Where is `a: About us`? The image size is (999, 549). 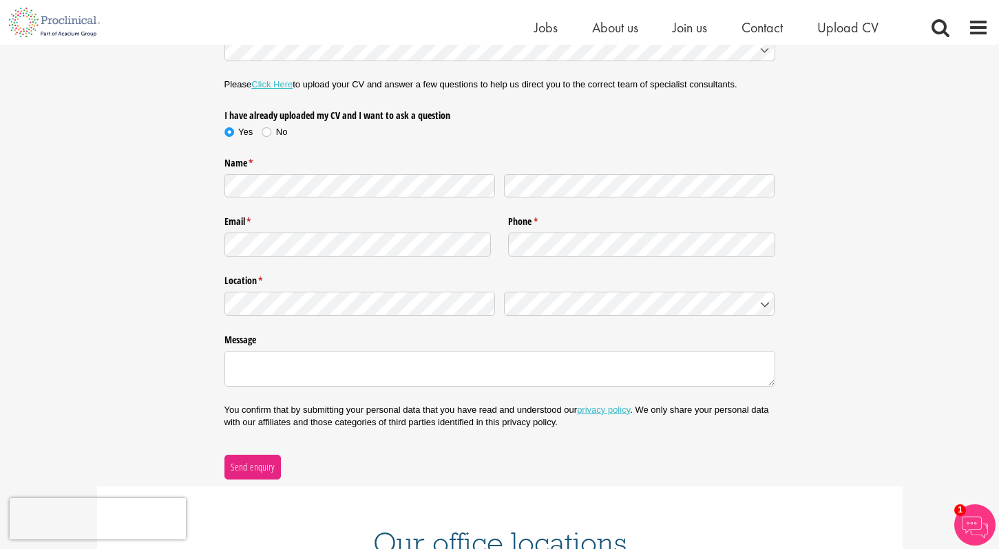
a: About us is located at coordinates (615, 28).